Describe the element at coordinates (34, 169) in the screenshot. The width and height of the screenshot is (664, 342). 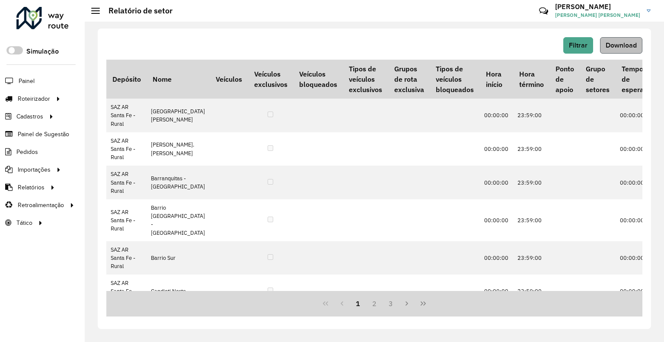
I see `span: Importações` at that location.